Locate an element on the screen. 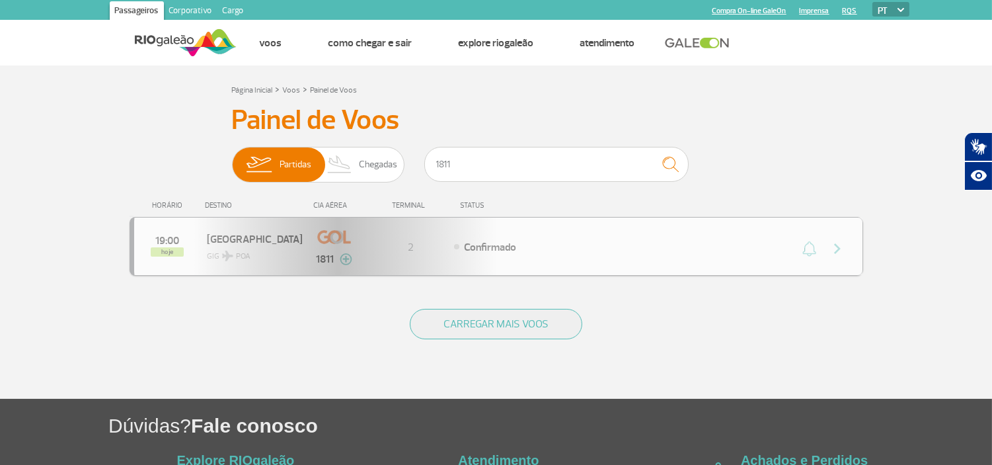  a: Painel de Voos is located at coordinates (334, 90).